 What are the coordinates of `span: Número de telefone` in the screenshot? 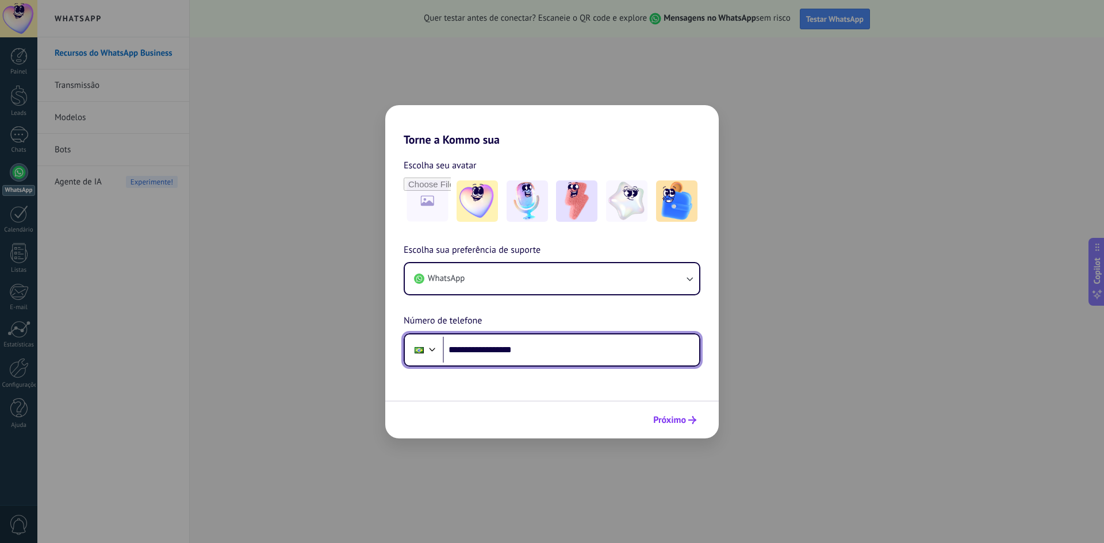 It's located at (443, 321).